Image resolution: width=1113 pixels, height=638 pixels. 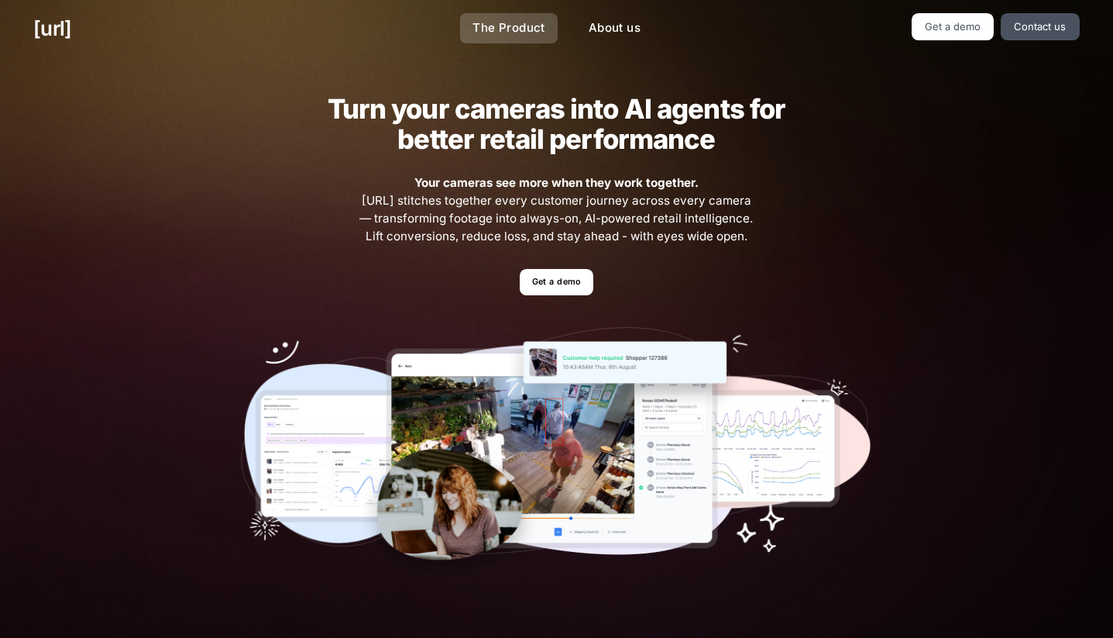 What do you see at coordinates (1040, 26) in the screenshot?
I see `a: Contact us` at bounding box center [1040, 26].